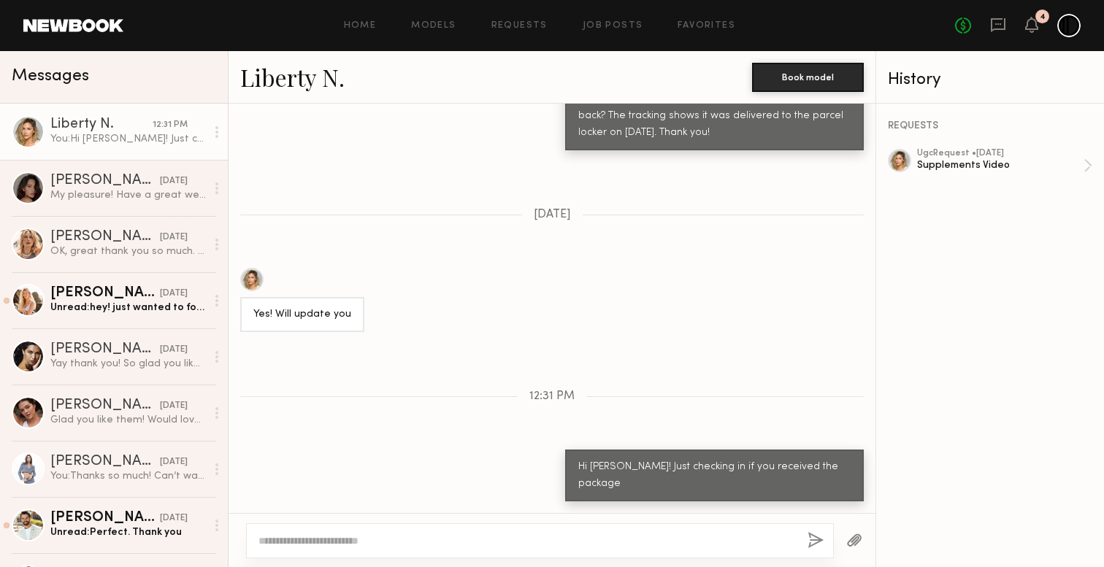  I want to click on div: Unread: hey! just wanted to follow up, so click(128, 307).